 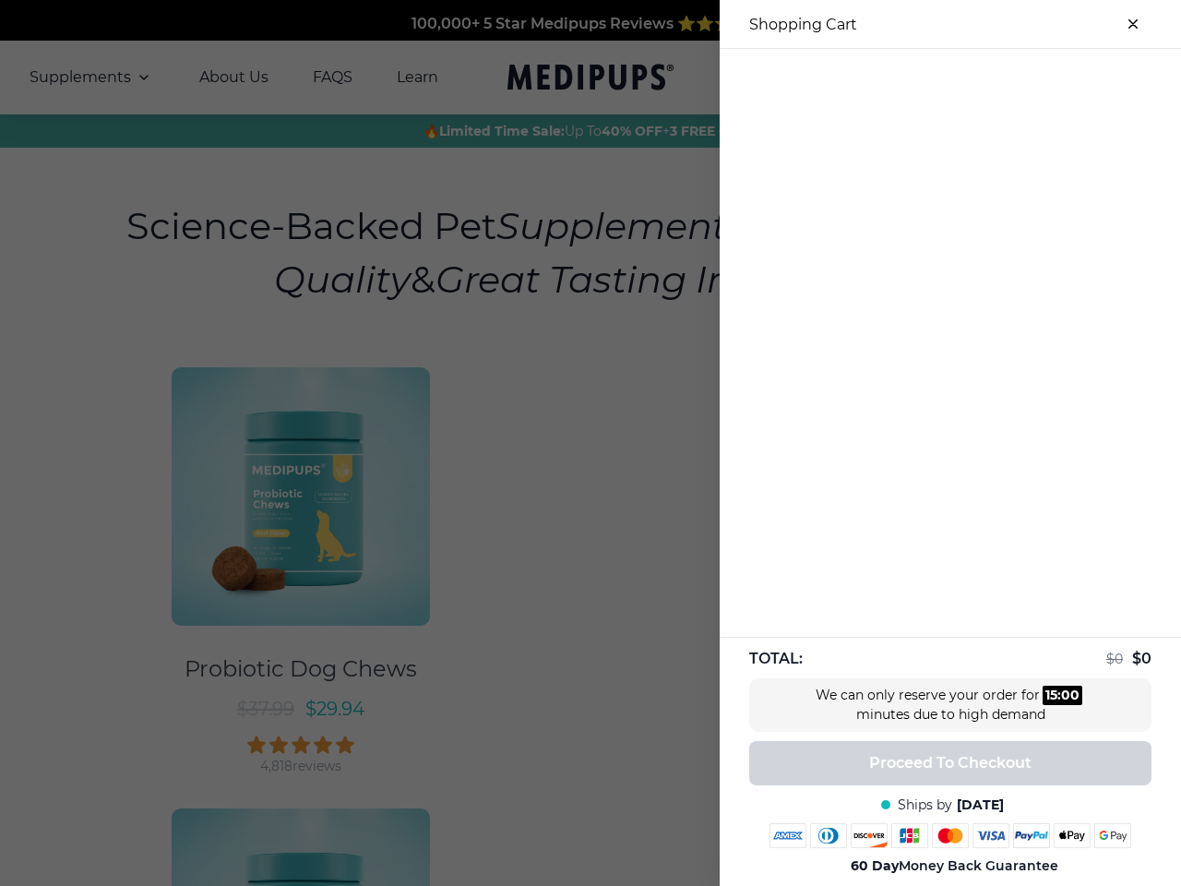 What do you see at coordinates (925, 805) in the screenshot?
I see `span: Ships by` at bounding box center [925, 805].